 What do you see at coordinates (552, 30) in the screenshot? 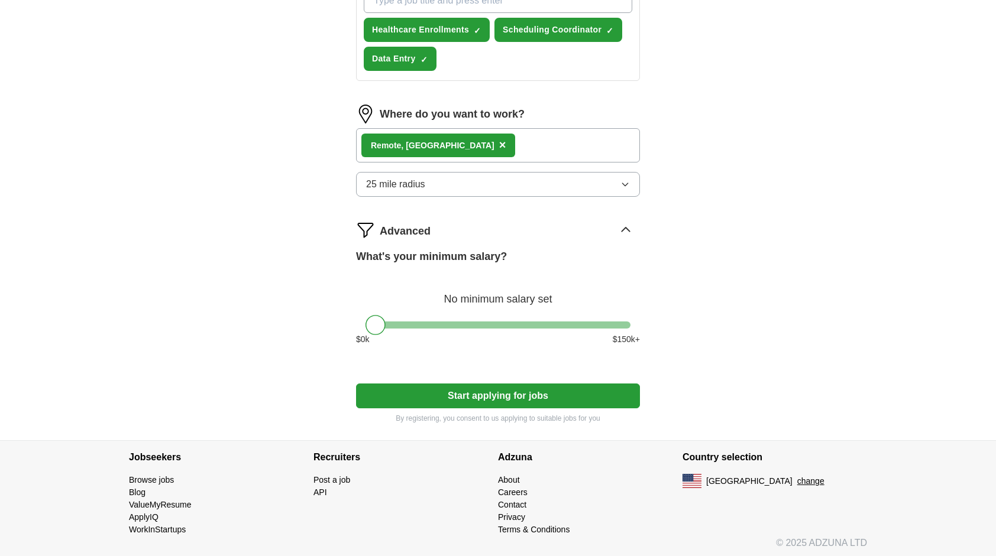
I see `span: Scheduling Coordinator` at bounding box center [552, 30].